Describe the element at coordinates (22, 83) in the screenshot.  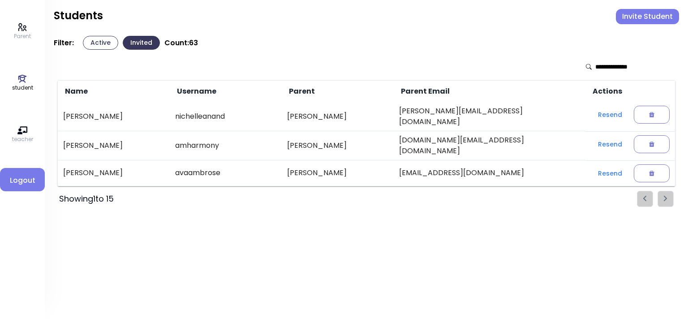
I see `a: student` at that location.